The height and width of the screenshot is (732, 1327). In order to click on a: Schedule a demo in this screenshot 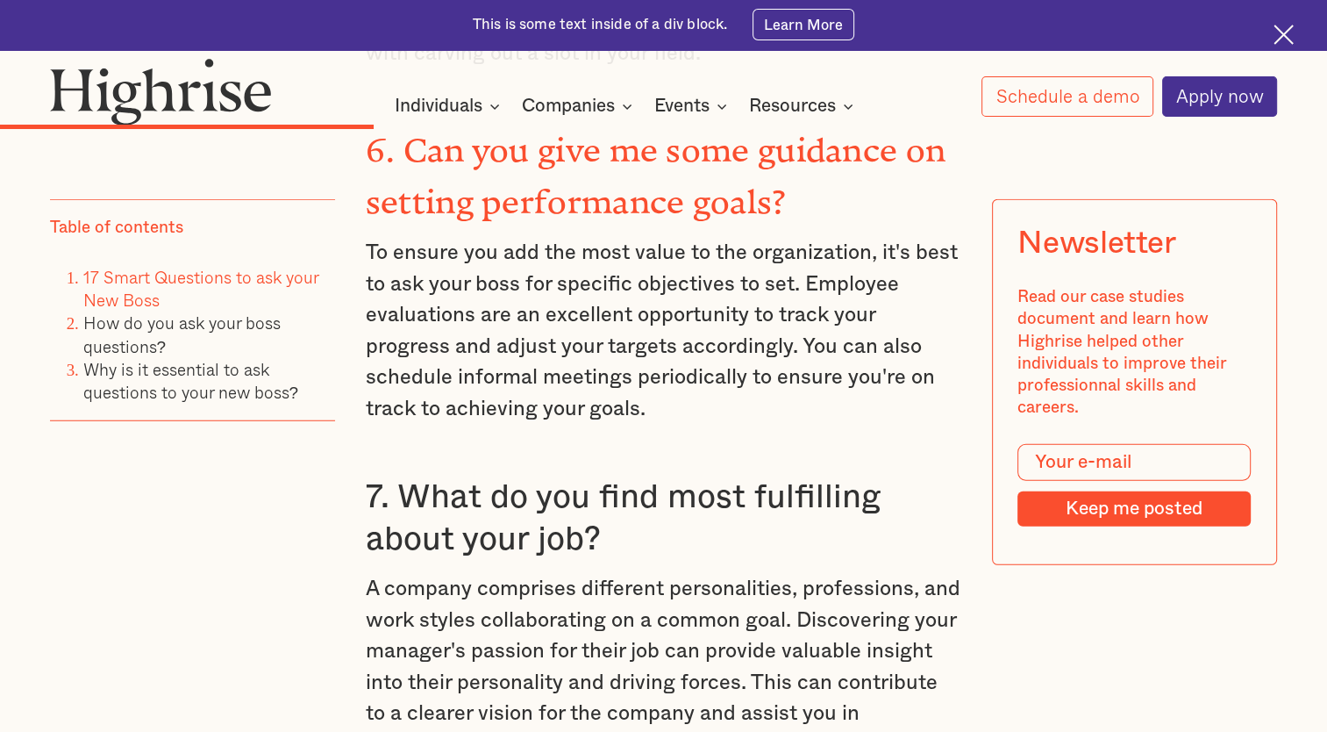, I will do `click(1067, 96)`.